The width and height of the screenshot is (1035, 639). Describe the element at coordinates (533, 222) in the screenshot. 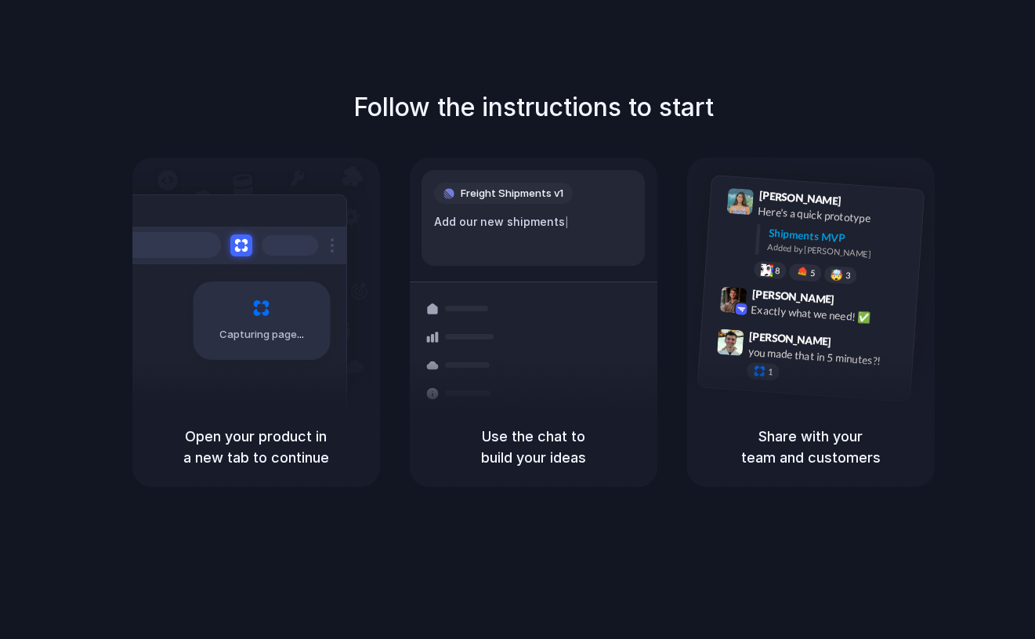

I see `div: Add our new shipments` at that location.